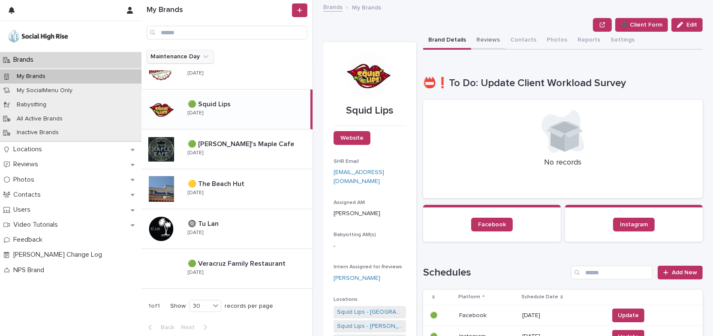  Describe the element at coordinates (692, 25) in the screenshot. I see `span: Edit` at that location.